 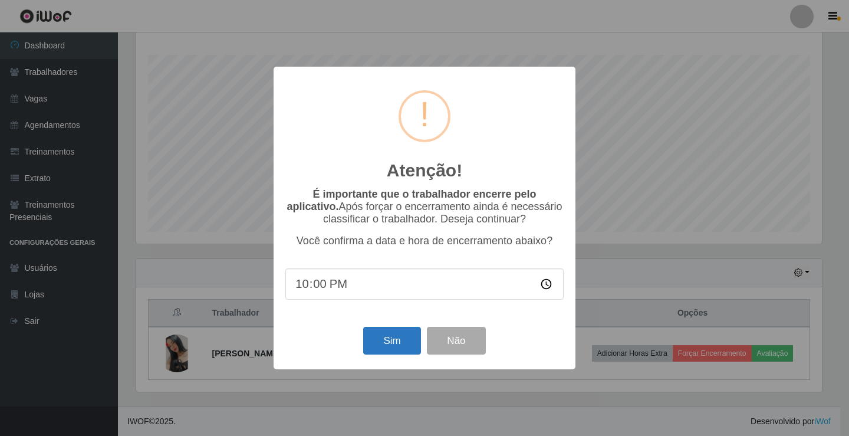 What do you see at coordinates (424, 206) in the screenshot?
I see `p: Após forçar o encerramento ainda é necessário classificar o trabalhador. Deseja continuar?` at bounding box center [424, 206].